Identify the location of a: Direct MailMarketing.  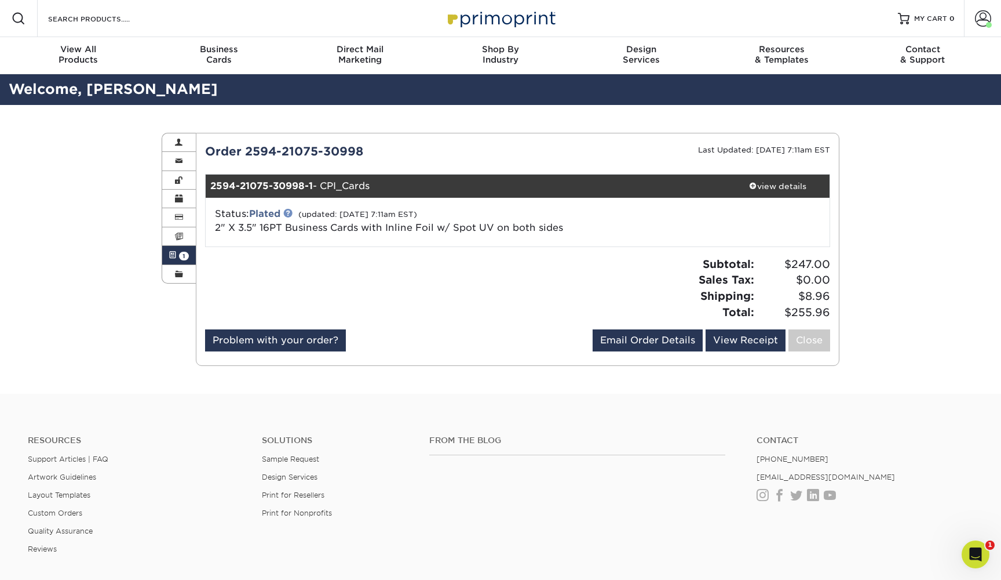
(360, 56).